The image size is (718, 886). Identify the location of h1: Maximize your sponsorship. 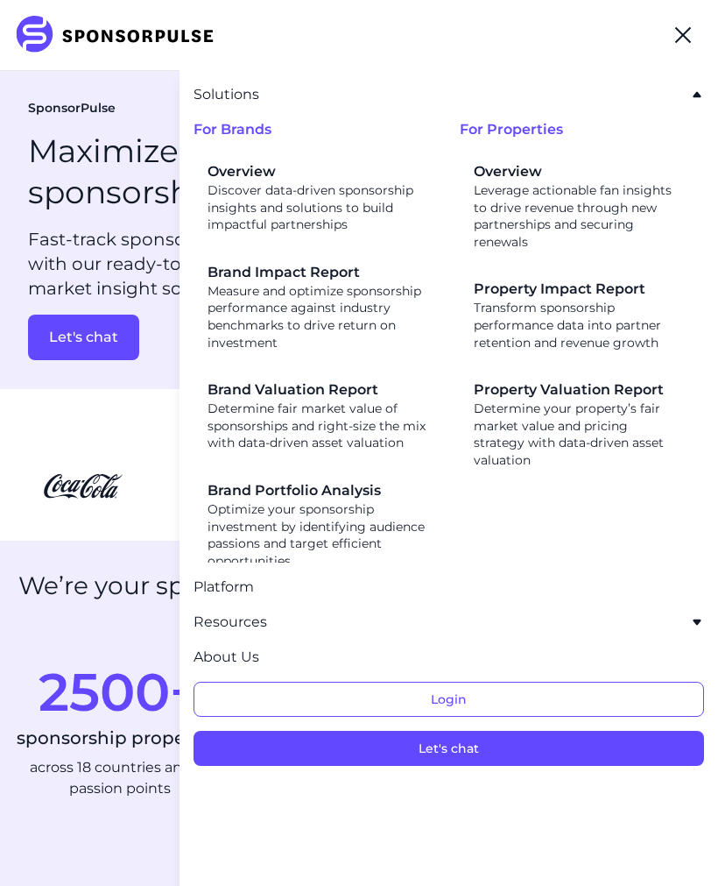
(181, 172).